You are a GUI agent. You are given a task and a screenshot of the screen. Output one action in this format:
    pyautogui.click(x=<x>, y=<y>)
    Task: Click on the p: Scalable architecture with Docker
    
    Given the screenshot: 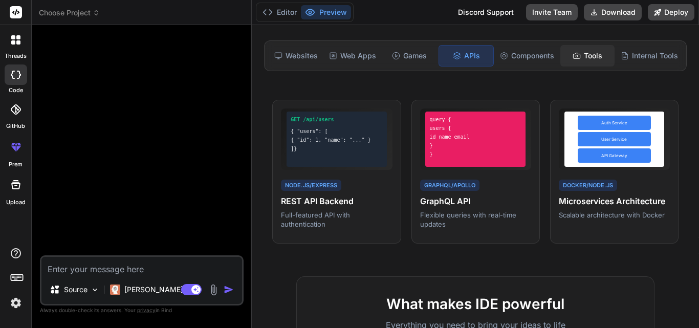 What is the action you would take?
    pyautogui.click(x=614, y=215)
    